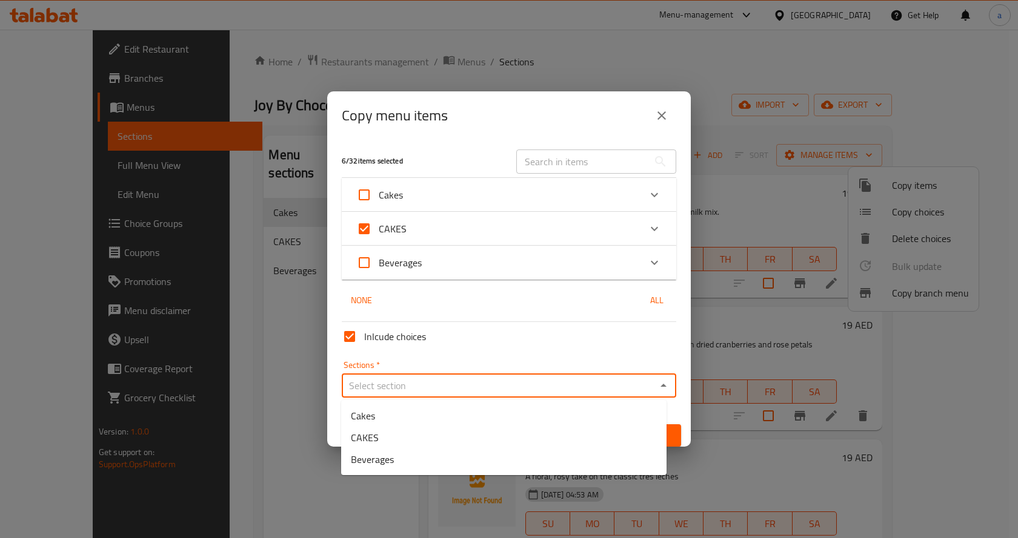 The width and height of the screenshot is (1018, 538). I want to click on input: Search in items, so click(582, 162).